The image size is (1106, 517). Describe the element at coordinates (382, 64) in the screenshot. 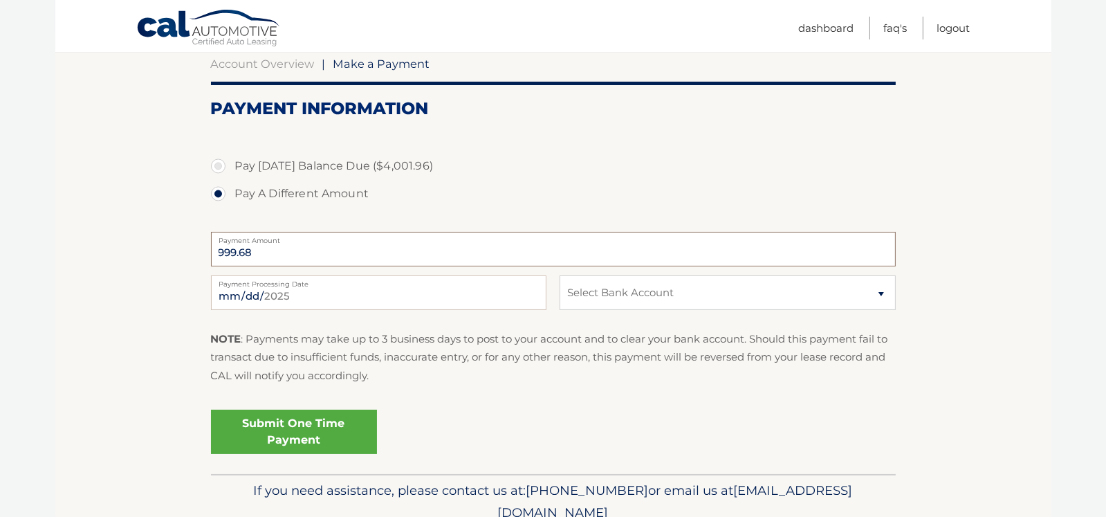

I see `span: Make a Payment` at that location.